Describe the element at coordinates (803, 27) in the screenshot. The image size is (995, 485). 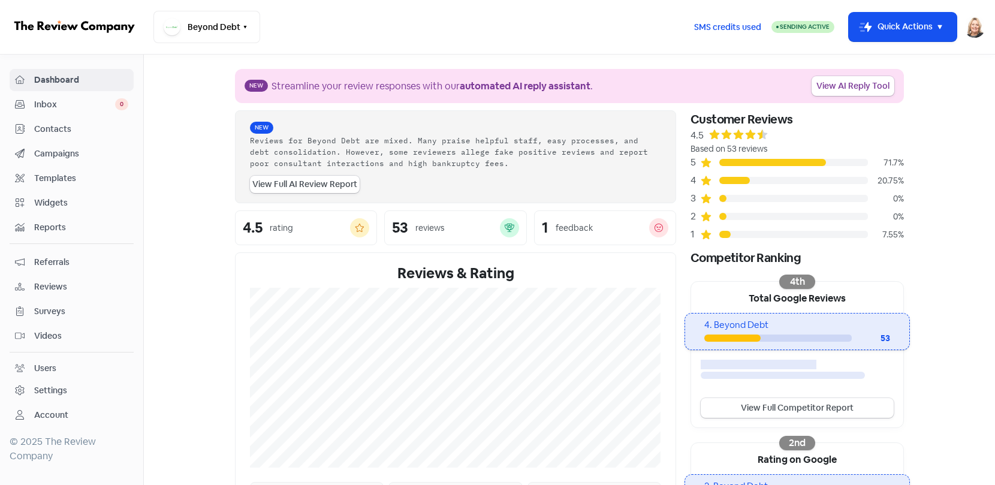
I see `a: Sending Active` at that location.